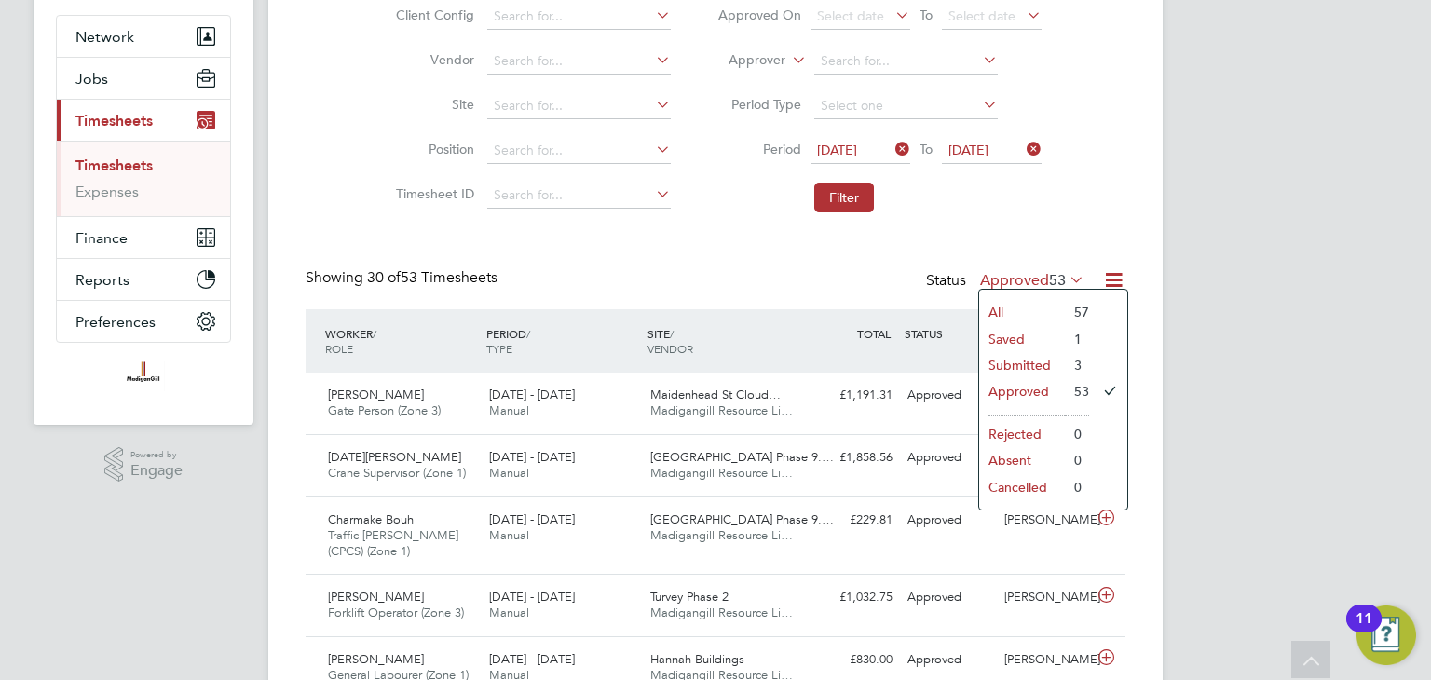 The width and height of the screenshot is (1431, 680). Describe the element at coordinates (1364, 631) in the screenshot. I see `div: 11` at that location.